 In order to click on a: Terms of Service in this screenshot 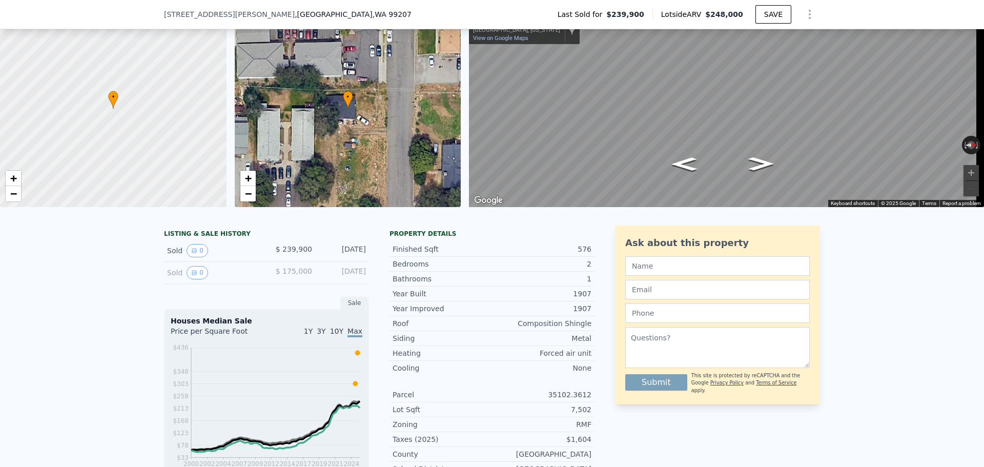, I will do `click(776, 382)`.